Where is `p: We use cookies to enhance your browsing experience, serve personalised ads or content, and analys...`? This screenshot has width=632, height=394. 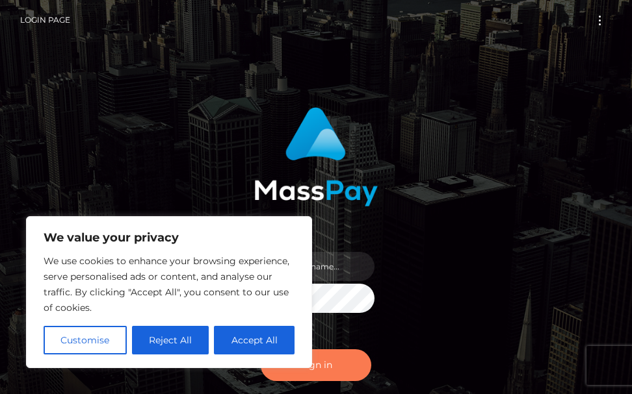
p: We use cookies to enhance your browsing experience, serve personalised ads or content, and analys... is located at coordinates (169, 285).